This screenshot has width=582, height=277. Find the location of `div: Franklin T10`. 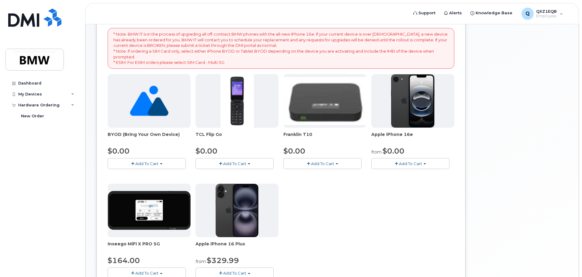

div: Franklin T10 is located at coordinates (325, 137).